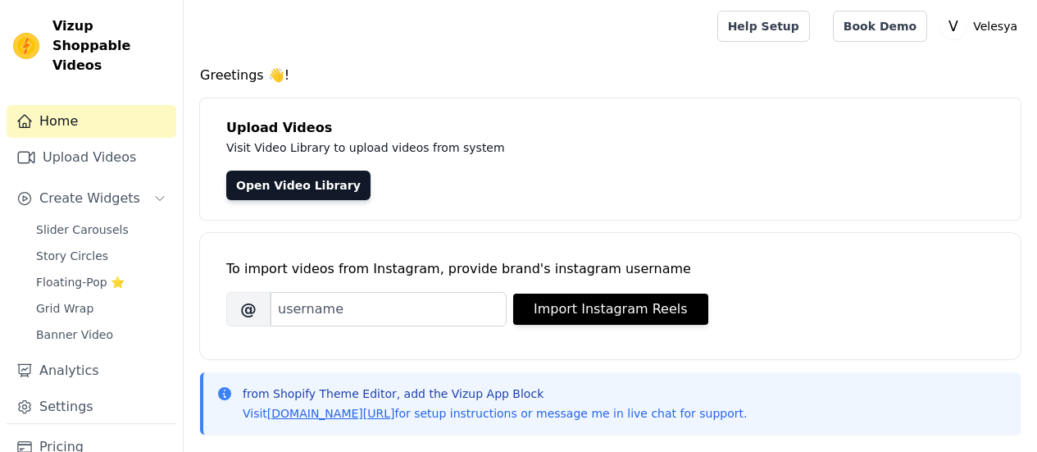 The image size is (1037, 452). Describe the element at coordinates (89, 198) in the screenshot. I see `span: Create Widgets` at that location.